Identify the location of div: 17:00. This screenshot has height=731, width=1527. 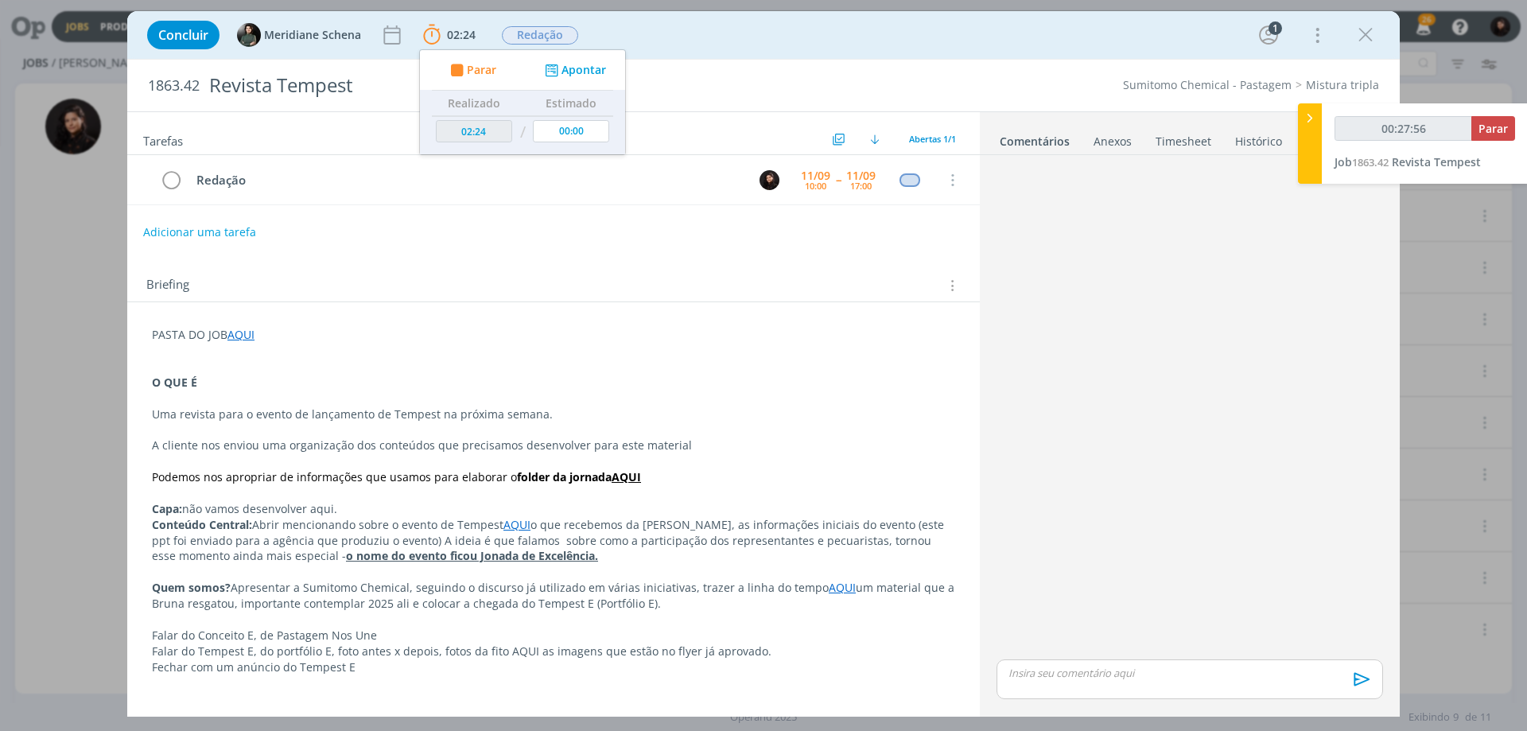
(861, 185).